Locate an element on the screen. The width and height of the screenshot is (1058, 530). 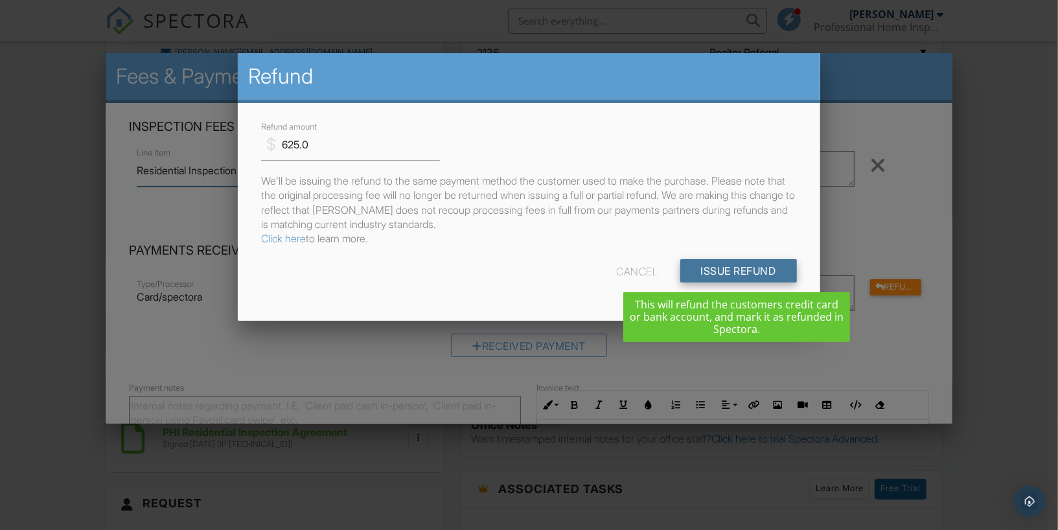
h2: Refund is located at coordinates (529, 76).